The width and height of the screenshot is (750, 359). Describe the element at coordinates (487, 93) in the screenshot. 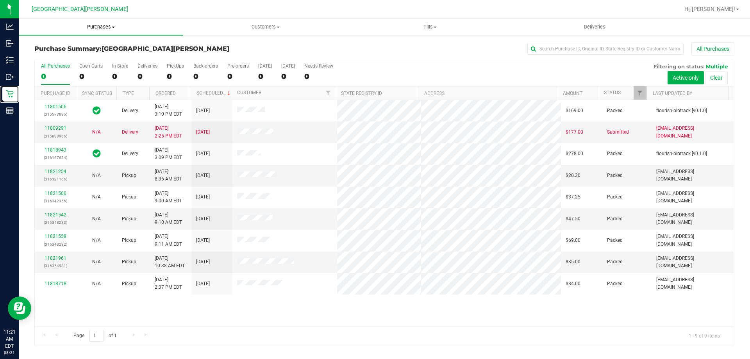

I see `th: Address` at that location.